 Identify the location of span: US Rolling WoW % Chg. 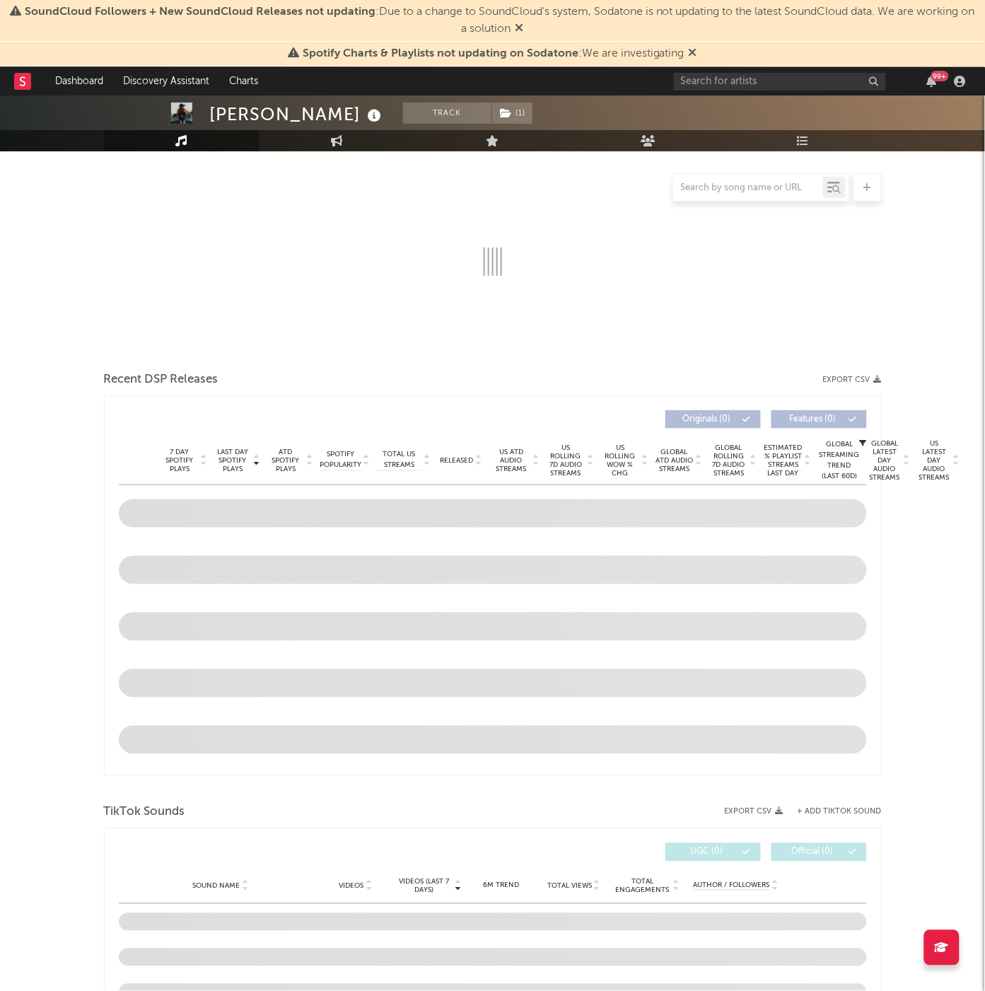
(620, 460).